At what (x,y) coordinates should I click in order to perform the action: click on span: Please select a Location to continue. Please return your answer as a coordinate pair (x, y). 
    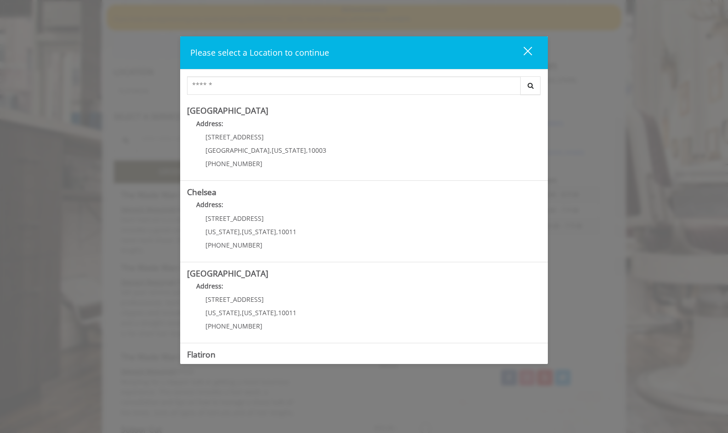
    Looking at the image, I should click on (260, 52).